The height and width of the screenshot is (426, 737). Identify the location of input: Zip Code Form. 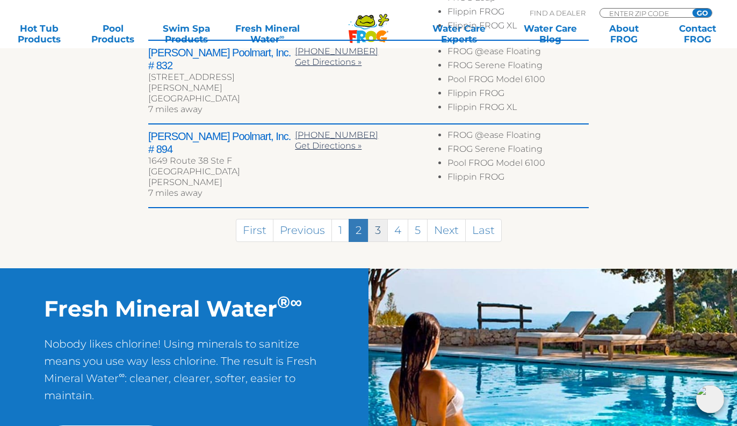
(644, 13).